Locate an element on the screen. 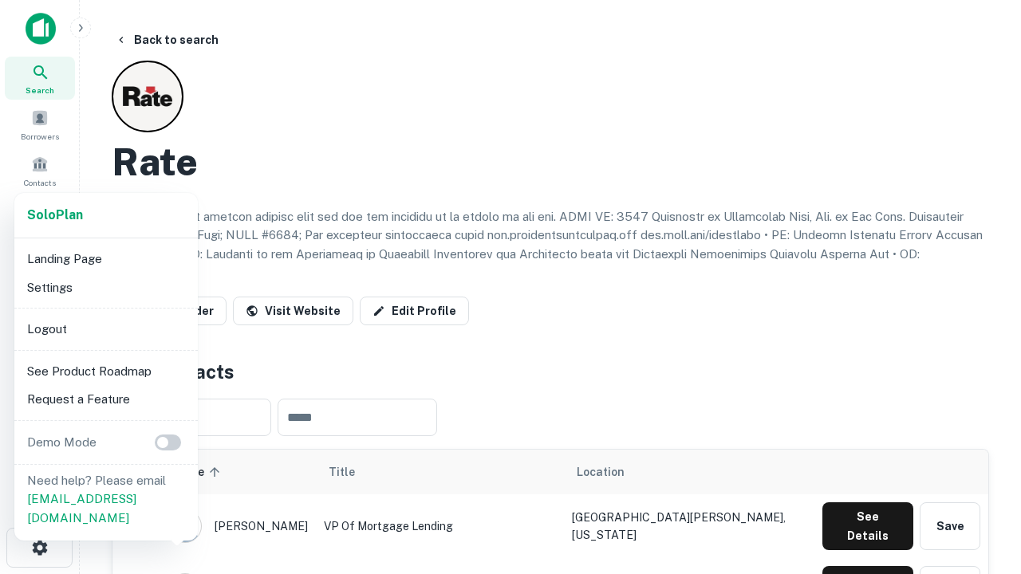  li: Request a Feature is located at coordinates (106, 400).